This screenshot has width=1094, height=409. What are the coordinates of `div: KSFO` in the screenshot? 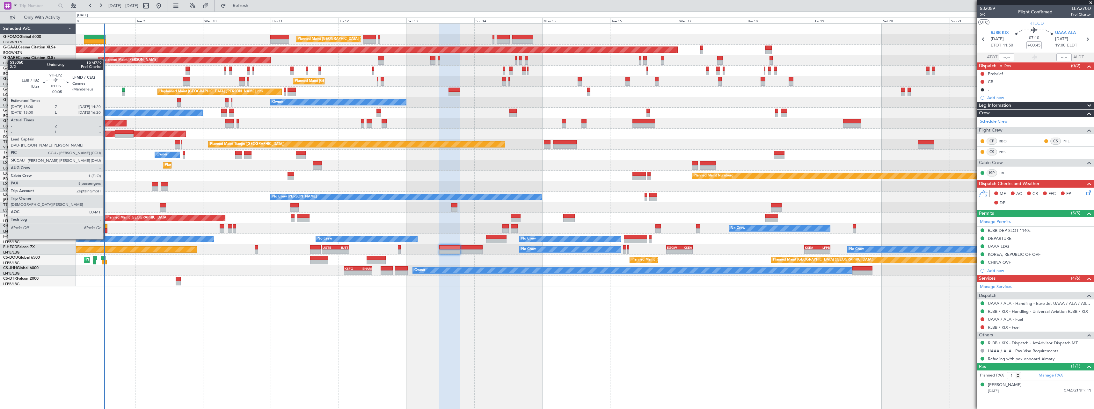 It's located at (351, 269).